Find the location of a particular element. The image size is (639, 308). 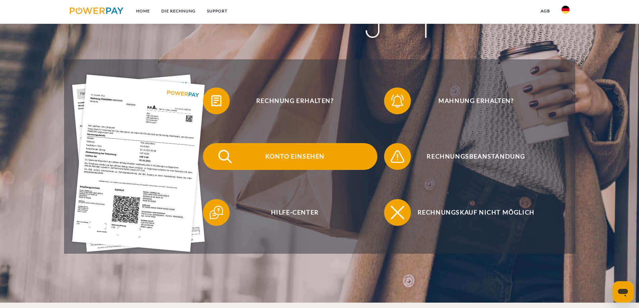

a: Mahnung erhalten? is located at coordinates (472, 101).